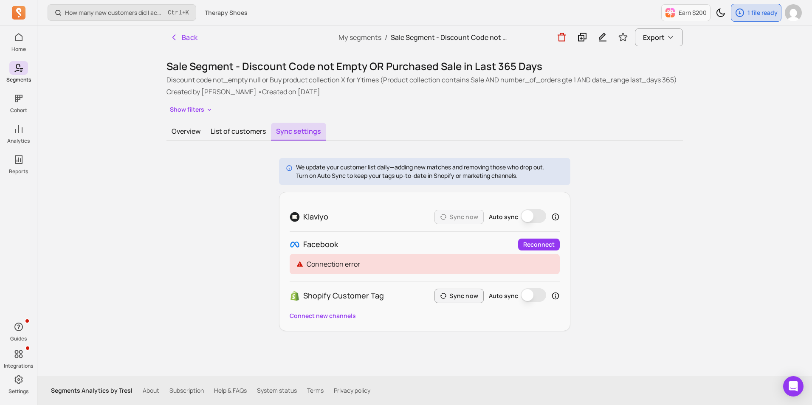  What do you see at coordinates (226, 13) in the screenshot?
I see `button: Therapy Shoes` at bounding box center [226, 13].